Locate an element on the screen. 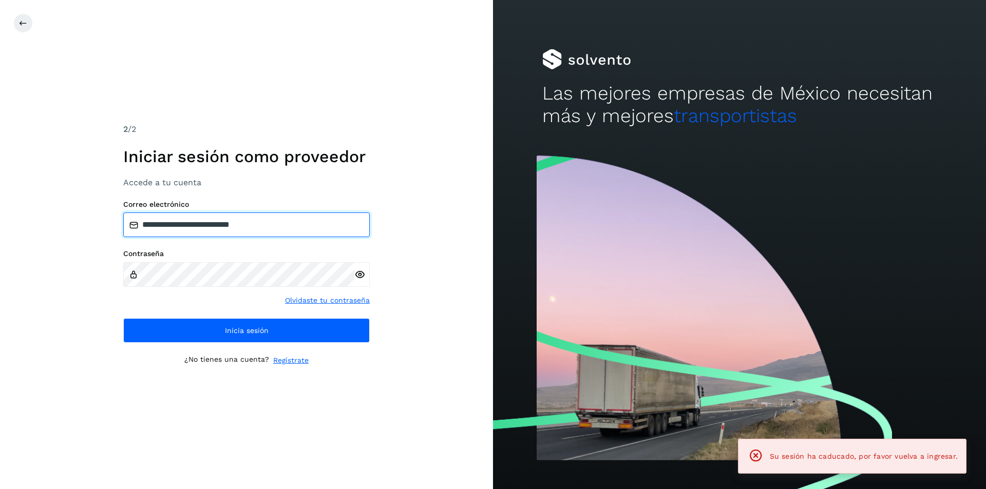 This screenshot has height=489, width=986. span: Inicia sesión is located at coordinates (246, 331).